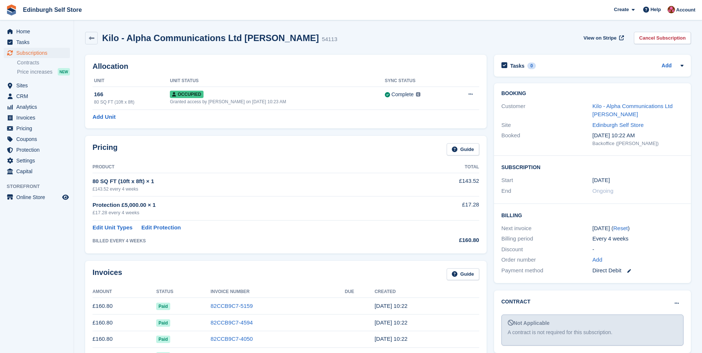 The height and width of the screenshot is (353, 702). I want to click on a: 82CCB9C7-4594, so click(232, 322).